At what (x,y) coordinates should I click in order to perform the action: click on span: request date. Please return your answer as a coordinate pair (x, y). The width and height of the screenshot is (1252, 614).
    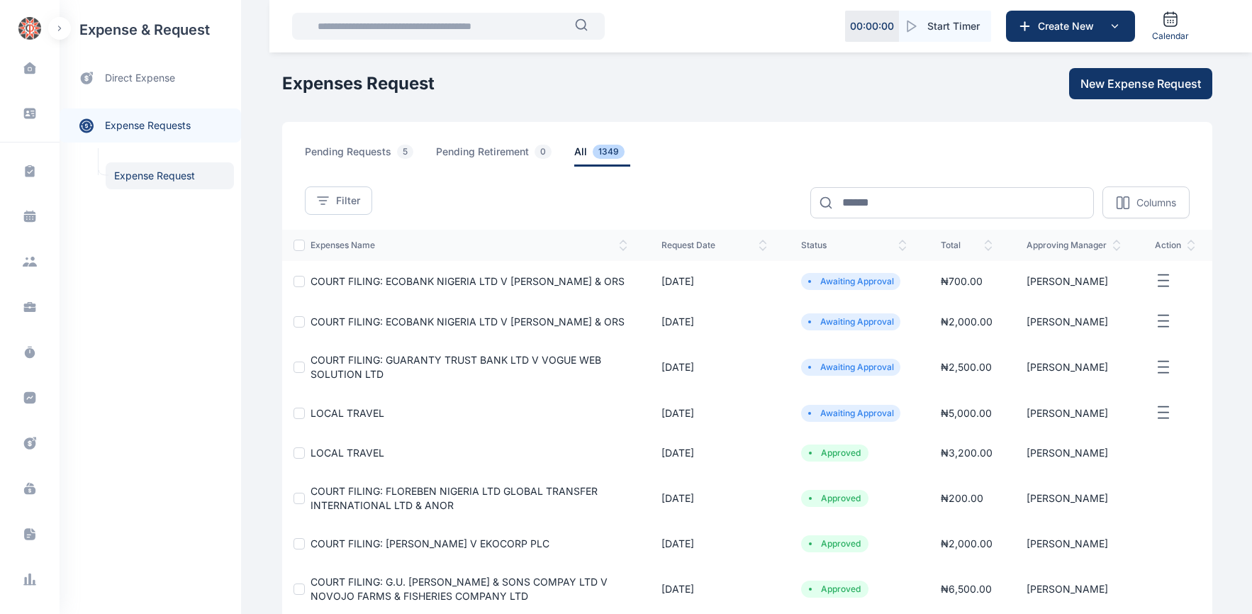
    Looking at the image, I should click on (714, 245).